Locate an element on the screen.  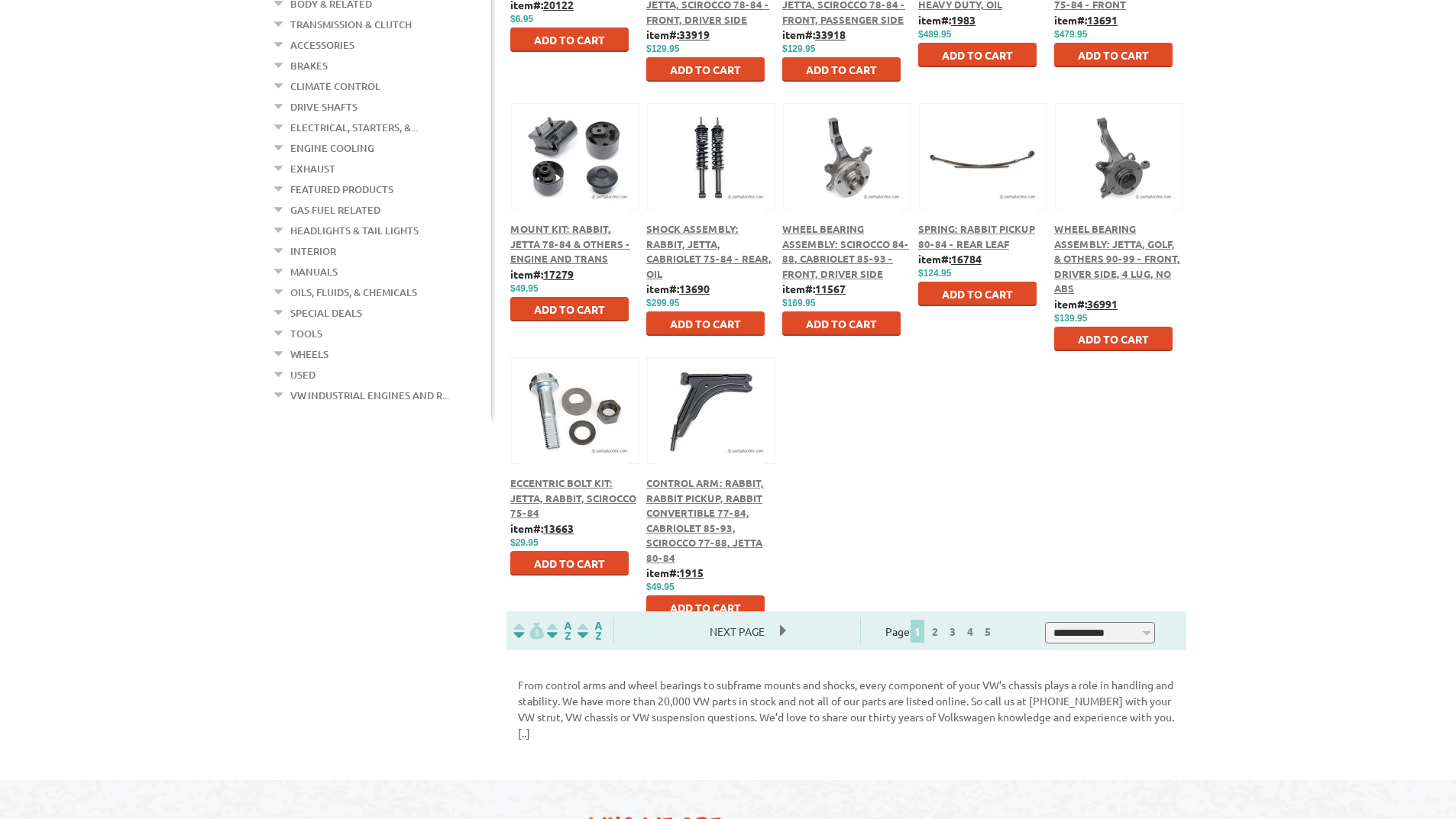
a: Wheel Bearing Assembly: Jetta, Golf, & Others 90-99 - Front, Driver Side, 4 lug, No ABS is located at coordinates (1117, 258).